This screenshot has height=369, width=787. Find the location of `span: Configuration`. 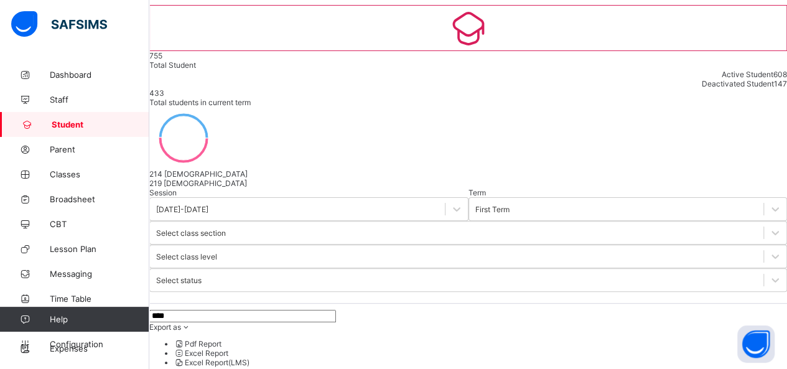

span: Configuration is located at coordinates (99, 344).